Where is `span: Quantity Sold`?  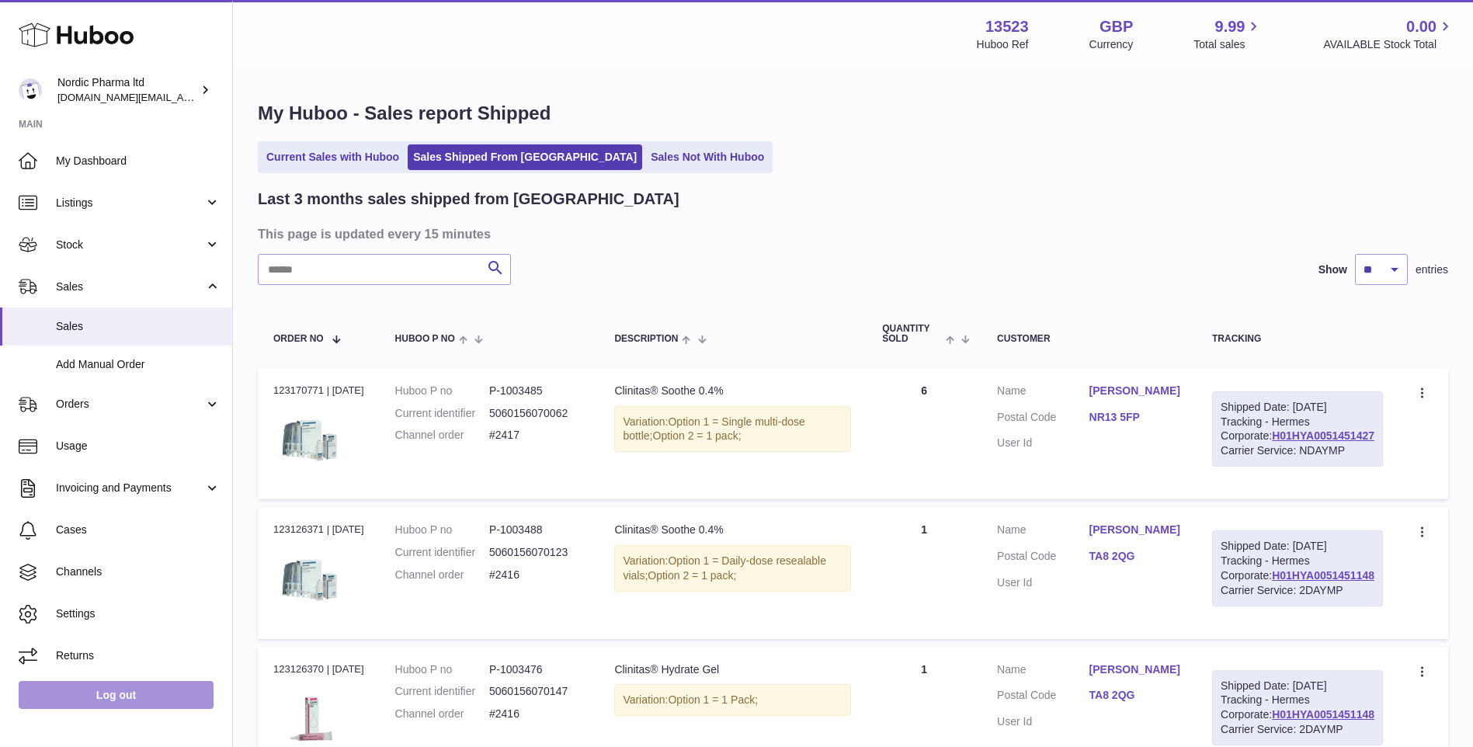 span: Quantity Sold is located at coordinates (912, 334).